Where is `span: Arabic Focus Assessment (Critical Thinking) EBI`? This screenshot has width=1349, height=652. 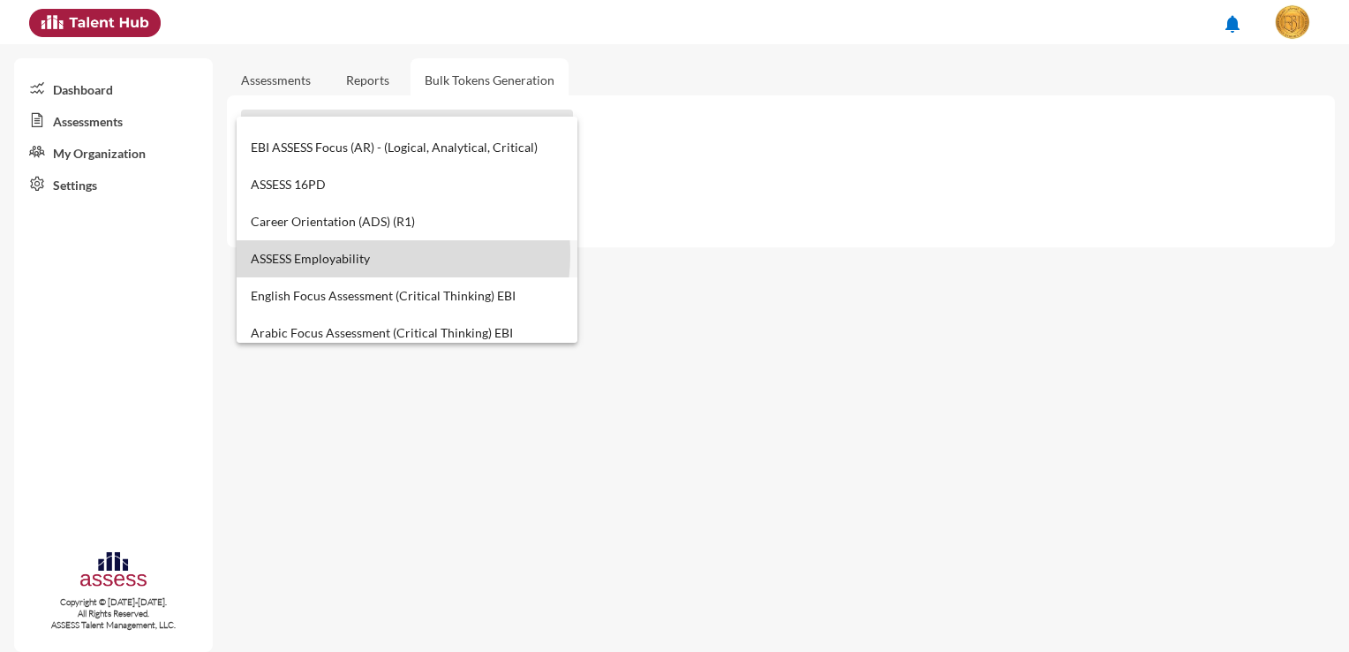 span: Arabic Focus Assessment (Critical Thinking) EBI is located at coordinates (407, 333).